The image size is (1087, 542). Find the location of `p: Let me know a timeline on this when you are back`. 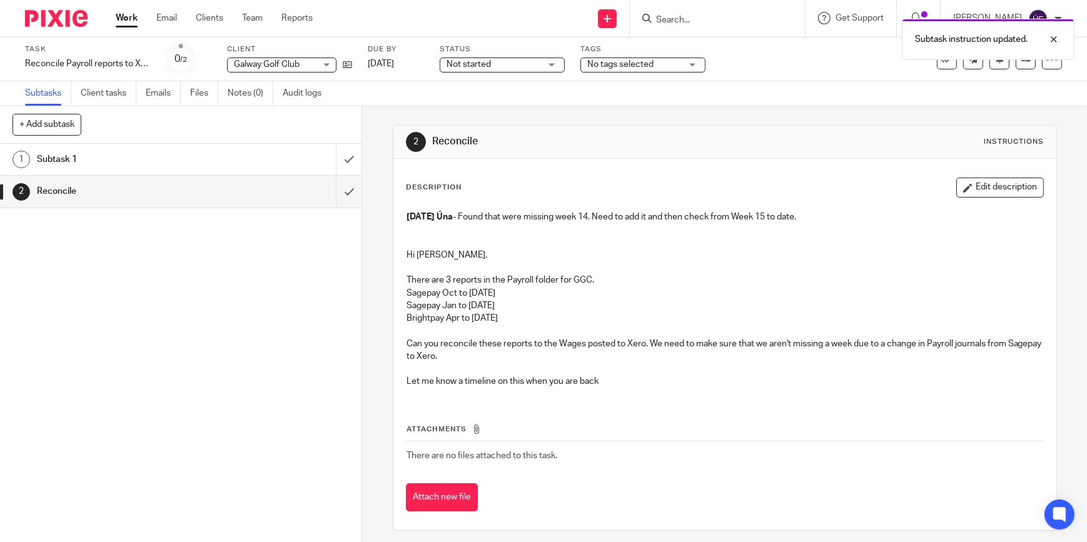

p: Let me know a timeline on this when you are back is located at coordinates (725, 382).